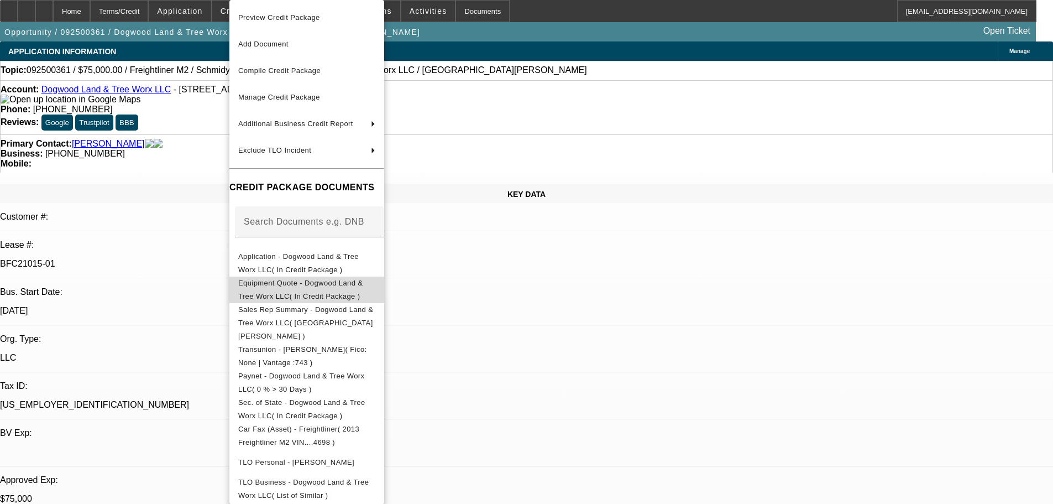 The image size is (1053, 504). Describe the element at coordinates (307, 436) in the screenshot. I see `button: Car Fax (Asset) - Freightliner( 2013 Freightliner M2 VIN....4698 )` at that location.